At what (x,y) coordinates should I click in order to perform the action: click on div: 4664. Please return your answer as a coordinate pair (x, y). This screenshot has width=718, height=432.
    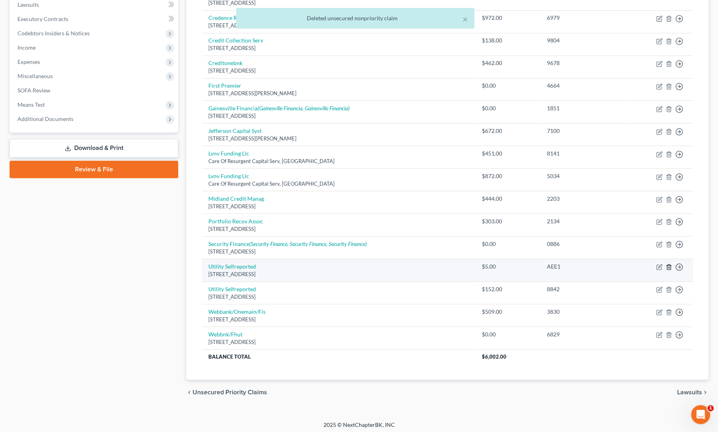
    Looking at the image, I should click on (581, 86).